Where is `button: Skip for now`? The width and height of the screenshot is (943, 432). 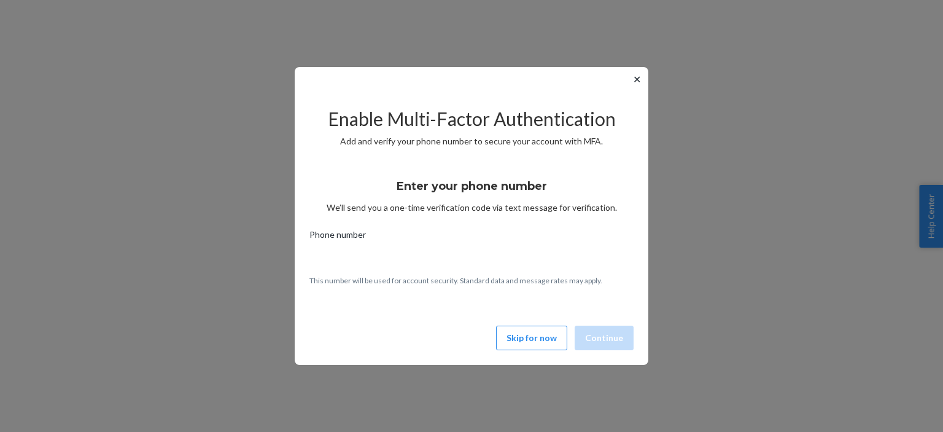
button: Skip for now is located at coordinates (532, 338).